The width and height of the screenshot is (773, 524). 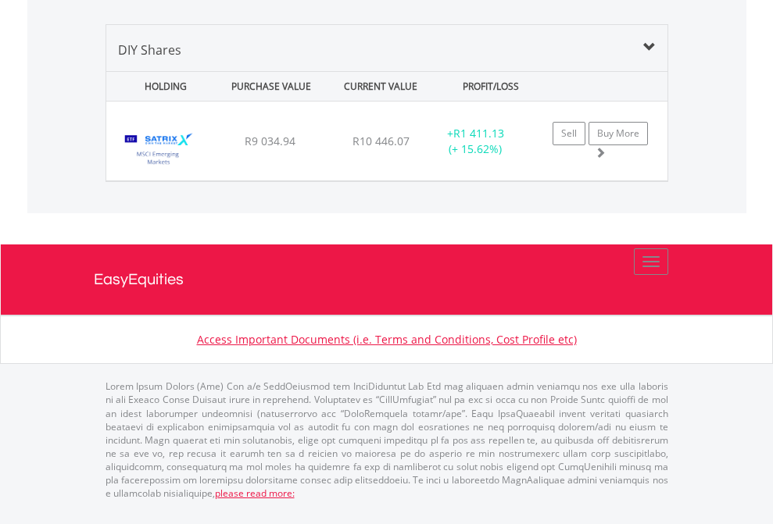 What do you see at coordinates (491, 86) in the screenshot?
I see `div: PROFIT/LOSS` at bounding box center [491, 86].